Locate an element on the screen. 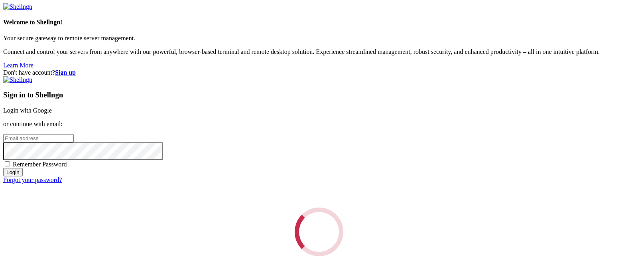  p: Your secure gateway to remote server management. is located at coordinates (319, 38).